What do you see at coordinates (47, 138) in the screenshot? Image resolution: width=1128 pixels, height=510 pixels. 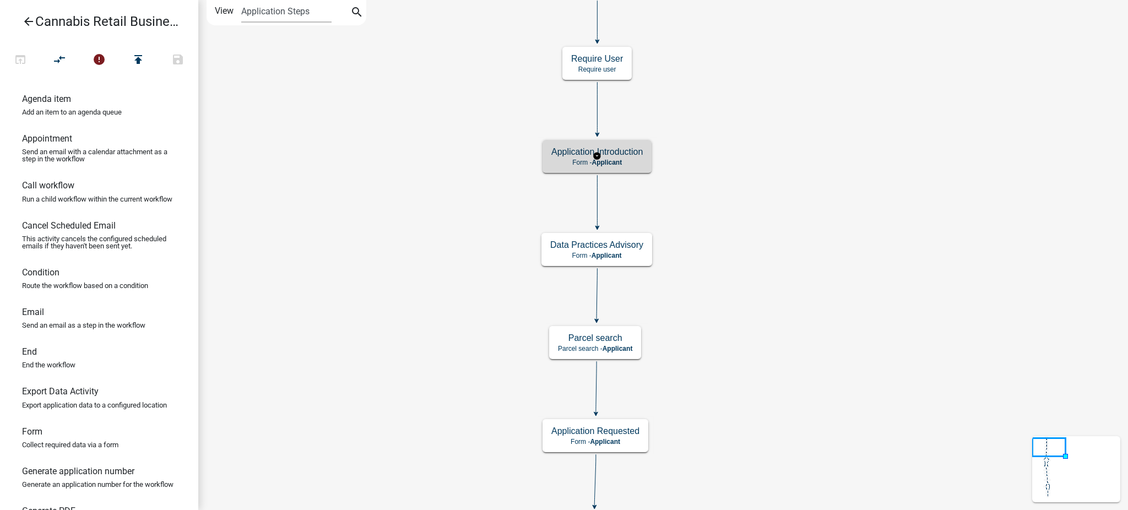 I see `h6: Appointment` at bounding box center [47, 138].